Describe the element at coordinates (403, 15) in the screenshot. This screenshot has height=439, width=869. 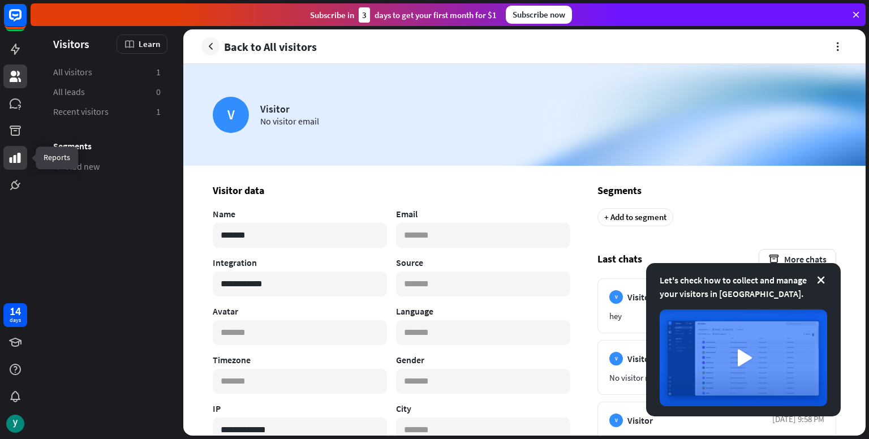
I see `div: Subscribe in days to get your first month for $1` at that location.